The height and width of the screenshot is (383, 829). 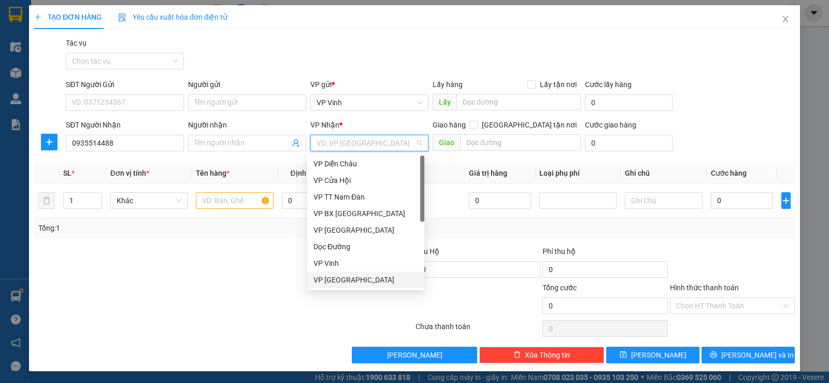 I want to click on span: TẠO ĐƠN HÀNG, so click(x=68, y=17).